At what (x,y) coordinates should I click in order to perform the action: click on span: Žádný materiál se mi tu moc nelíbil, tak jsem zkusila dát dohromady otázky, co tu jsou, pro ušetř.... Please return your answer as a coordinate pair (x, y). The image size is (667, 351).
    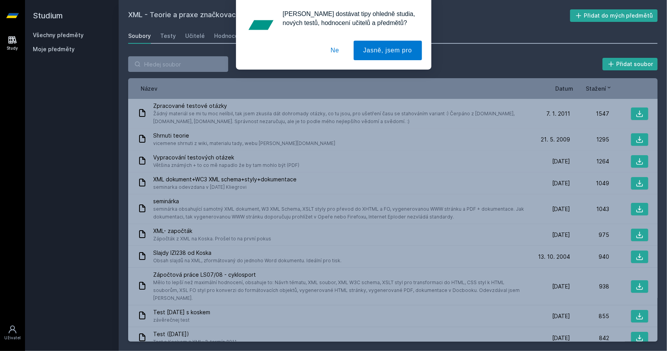
    Looking at the image, I should click on (340, 118).